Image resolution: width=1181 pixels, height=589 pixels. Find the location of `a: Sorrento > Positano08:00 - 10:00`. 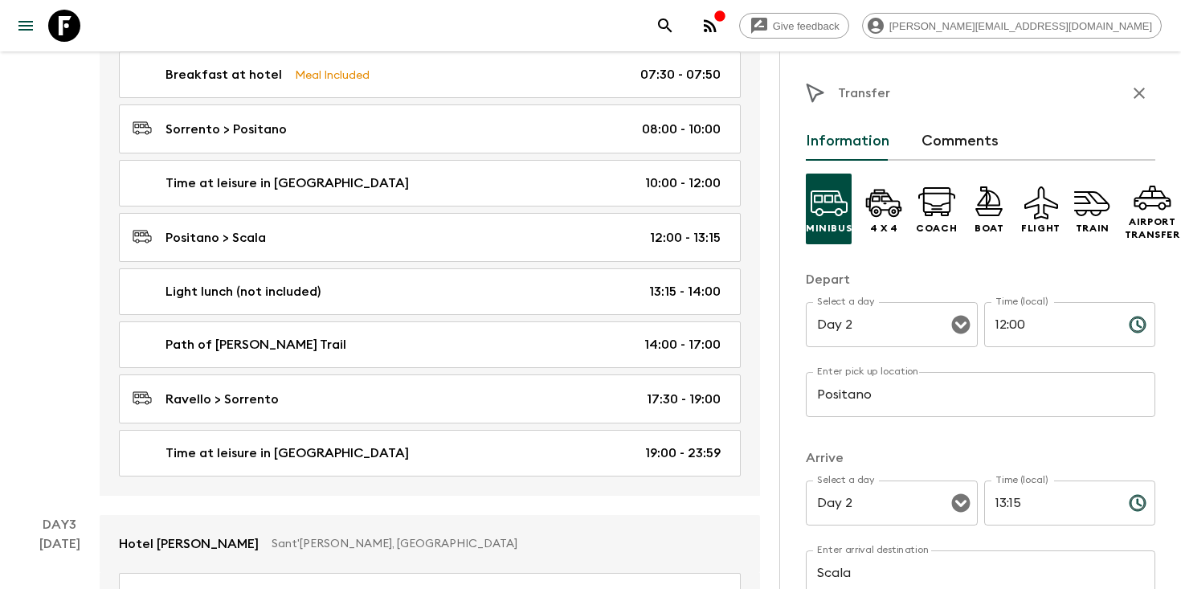

a: Sorrento > Positano08:00 - 10:00 is located at coordinates (430, 129).